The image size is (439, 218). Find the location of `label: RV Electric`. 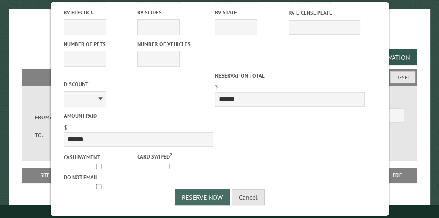

label: RV Electric is located at coordinates (100, 12).